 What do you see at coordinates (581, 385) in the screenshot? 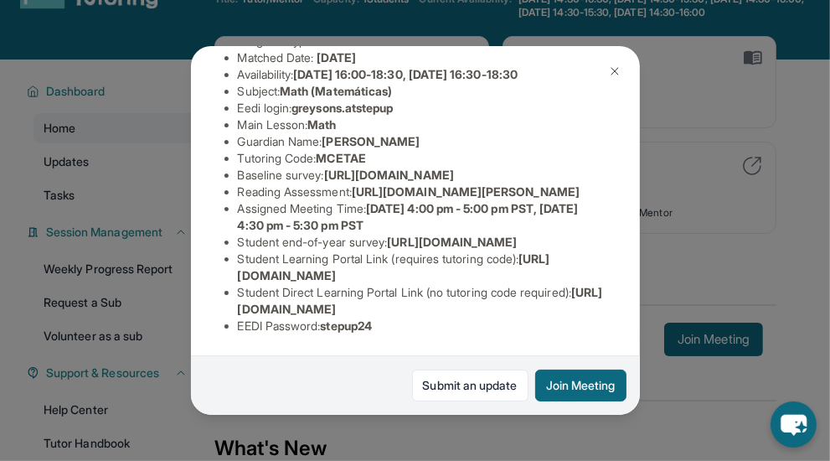
I see `button: Join Meeting` at bounding box center [581, 385].